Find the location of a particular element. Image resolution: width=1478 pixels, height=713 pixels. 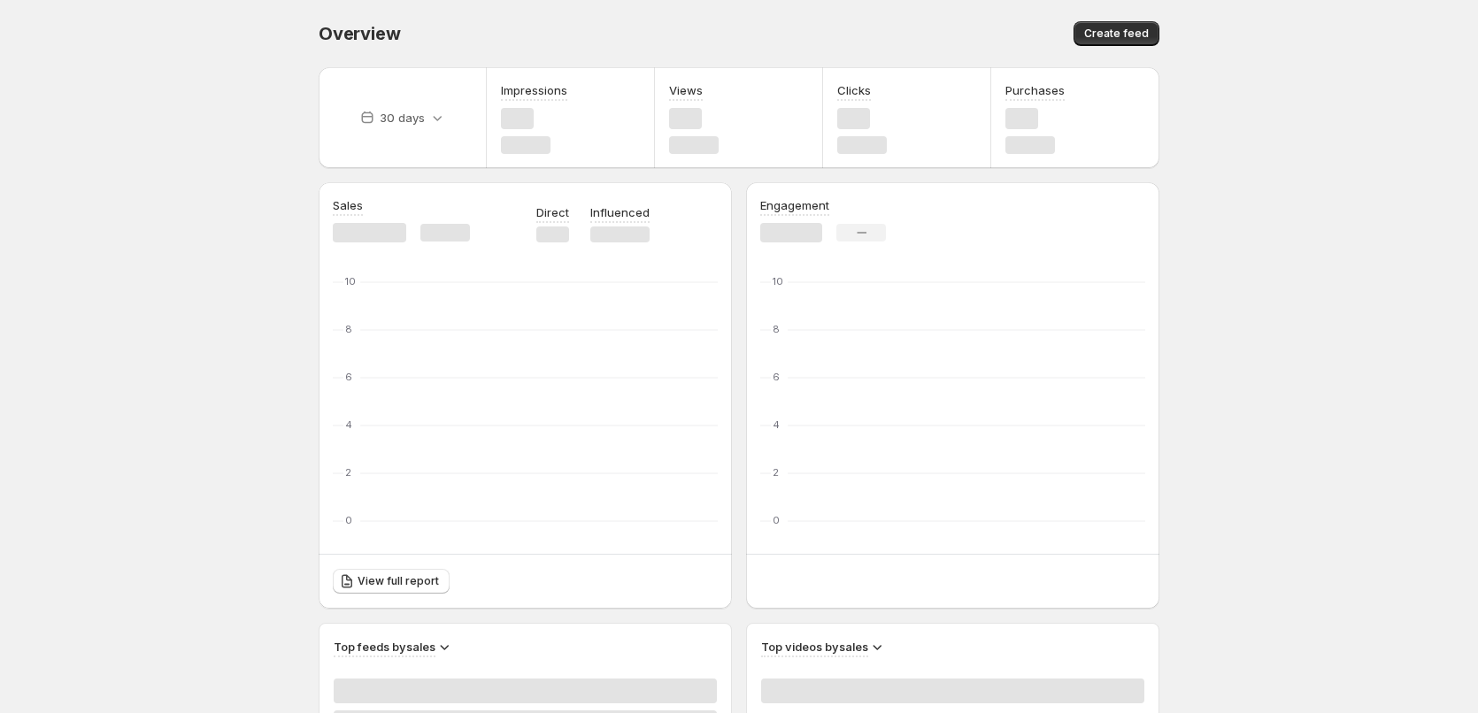

h3: Clicks is located at coordinates (854, 90).